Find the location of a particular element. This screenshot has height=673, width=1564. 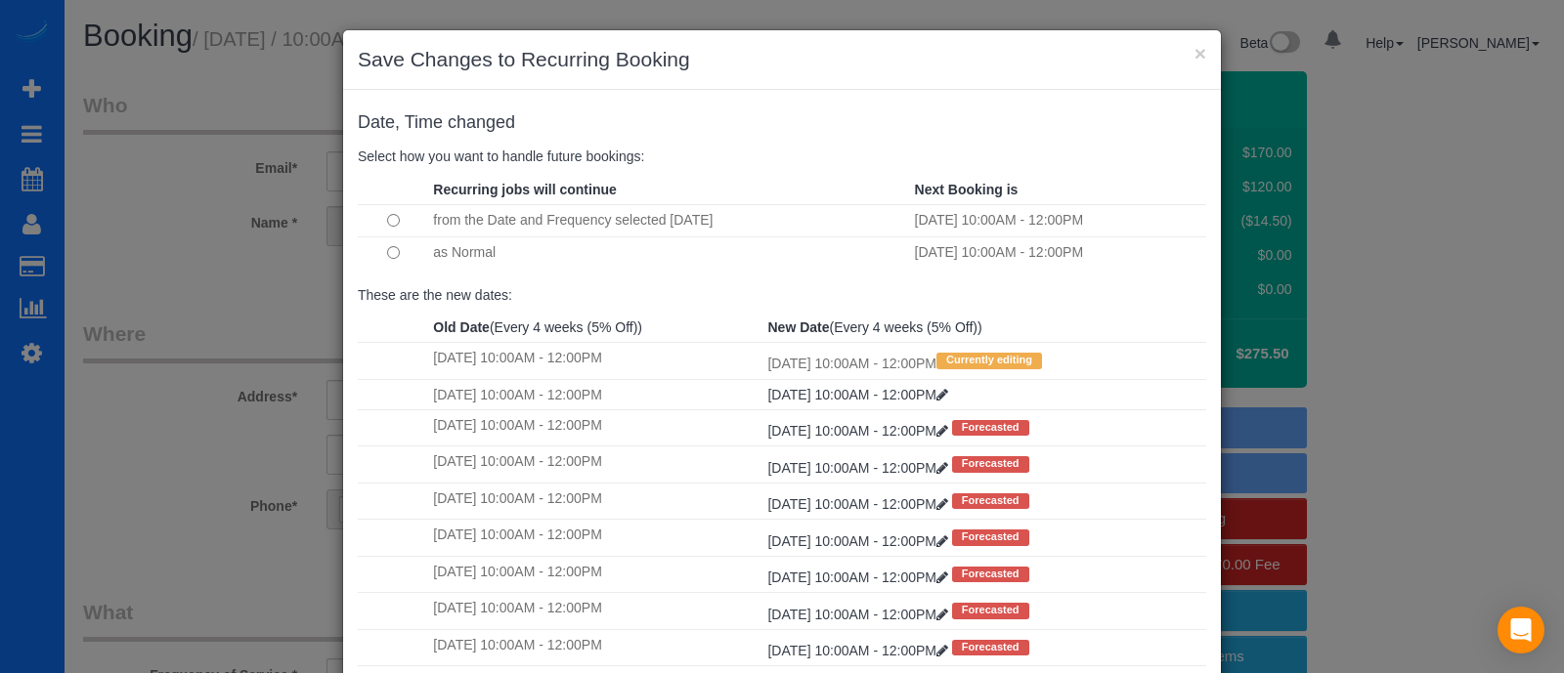

strong: Recurring jobs will continue is located at coordinates (524, 190).